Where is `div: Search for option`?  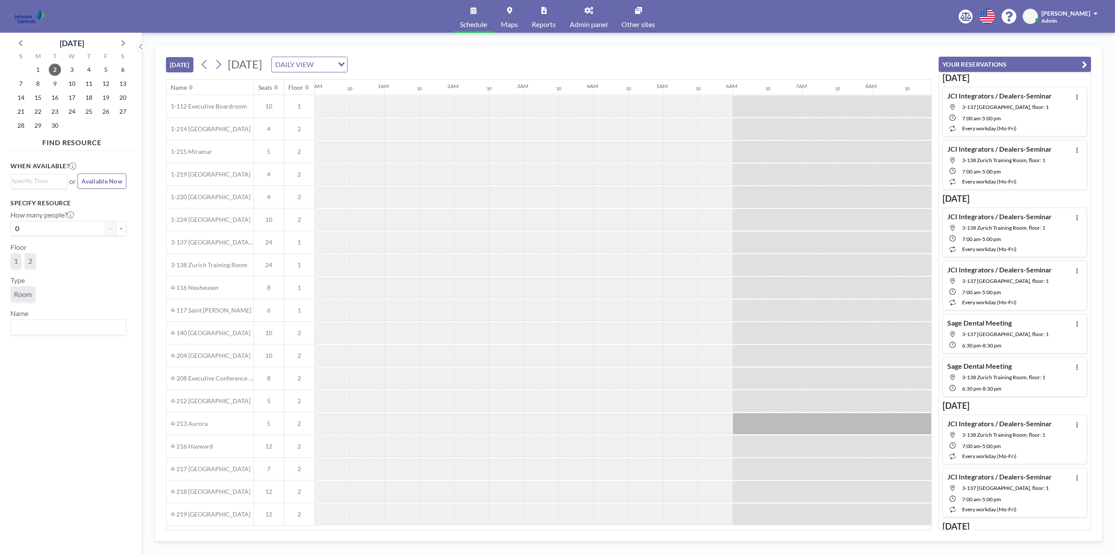 div: Search for option is located at coordinates (39, 181).